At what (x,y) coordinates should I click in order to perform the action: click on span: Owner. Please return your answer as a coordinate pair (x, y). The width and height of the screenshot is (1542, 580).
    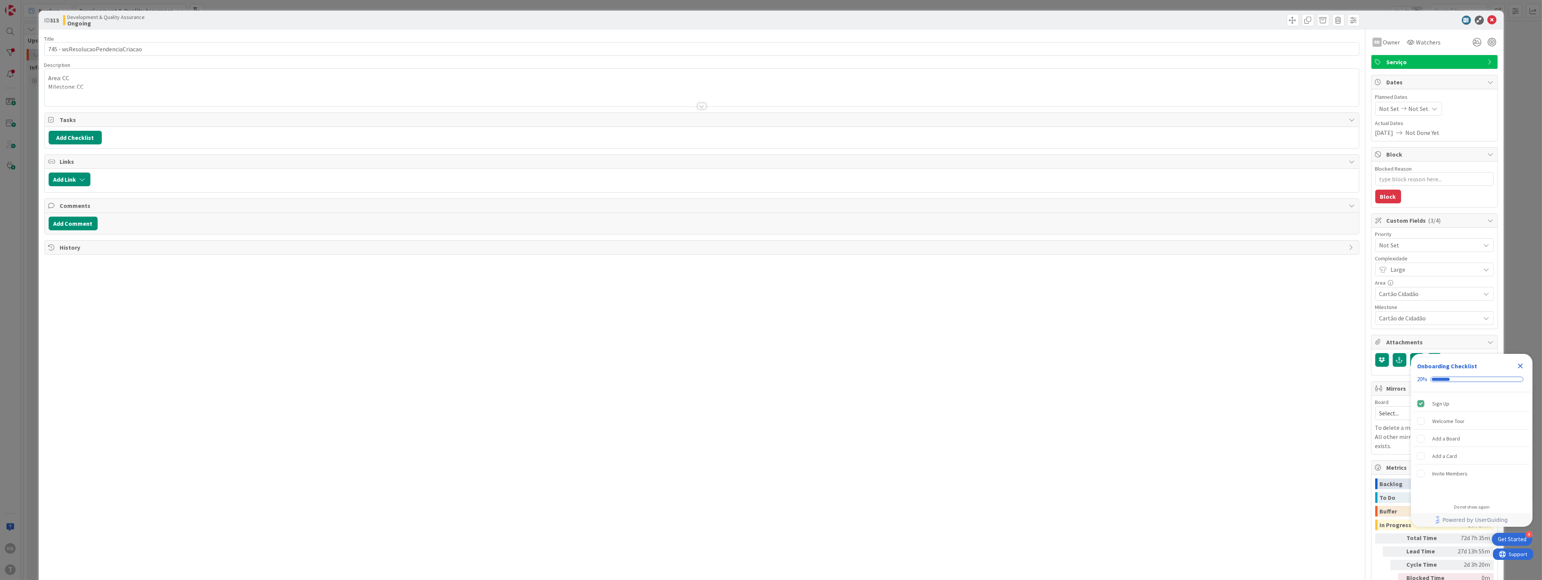
    Looking at the image, I should click on (1392, 42).